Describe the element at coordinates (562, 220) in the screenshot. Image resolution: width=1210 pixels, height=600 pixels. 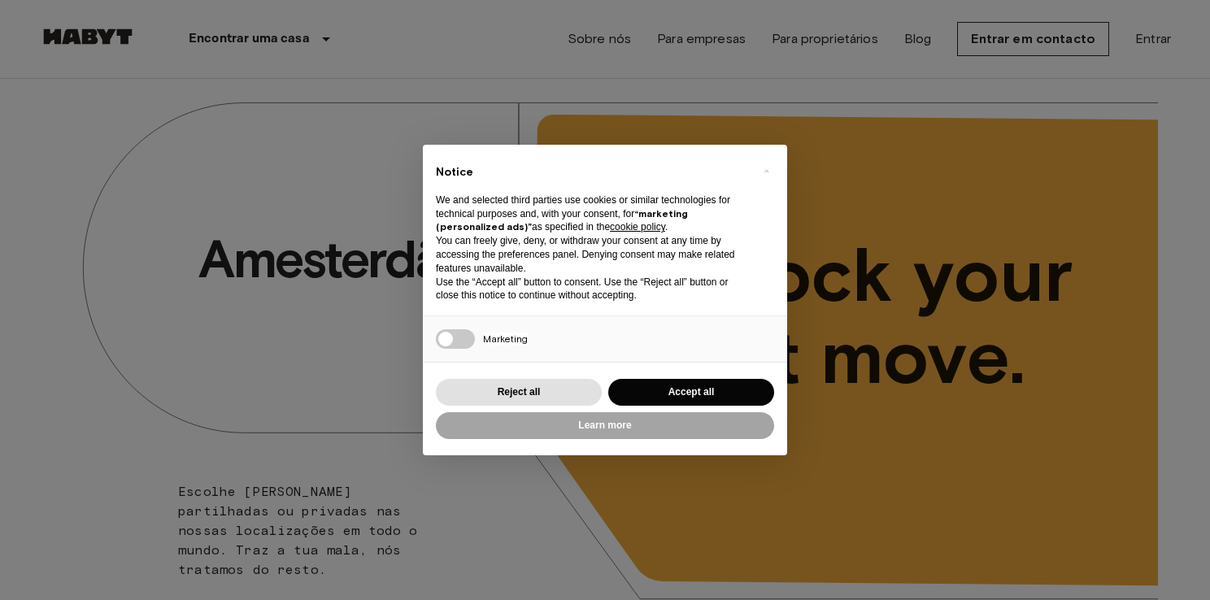
I see `strong: “marketing (personalized ads)”` at that location.